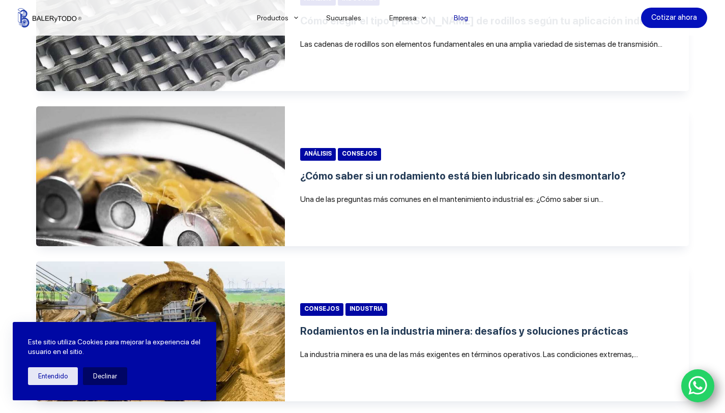 This screenshot has height=413, width=725. I want to click on p: Este sitio utiliza Cookies para mejorar la experiencia del usuario en el sitio., so click(114, 347).